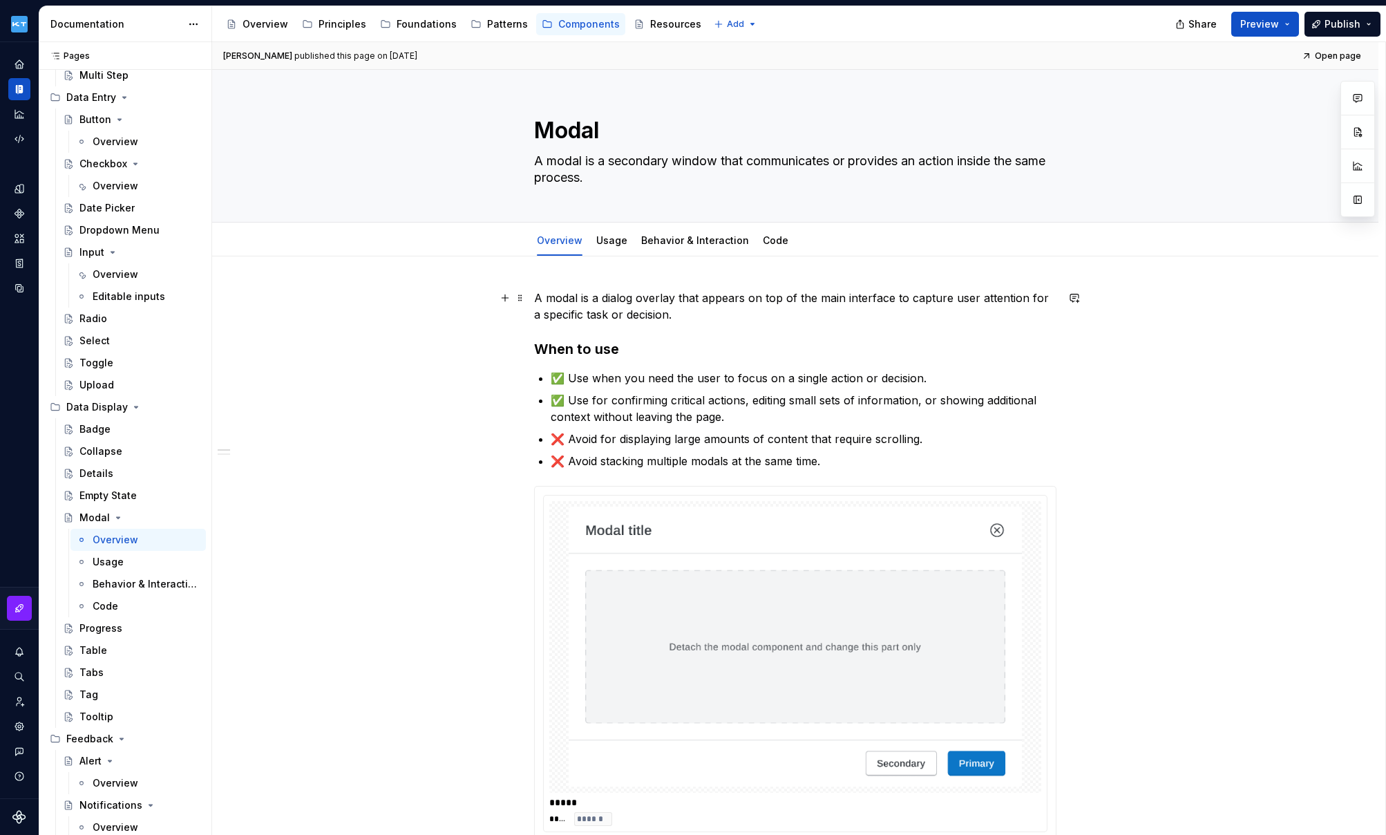 The width and height of the screenshot is (1386, 835). I want to click on textarea: A modal is a secondary window that communicates or provides an action inside the same process., so click(792, 169).